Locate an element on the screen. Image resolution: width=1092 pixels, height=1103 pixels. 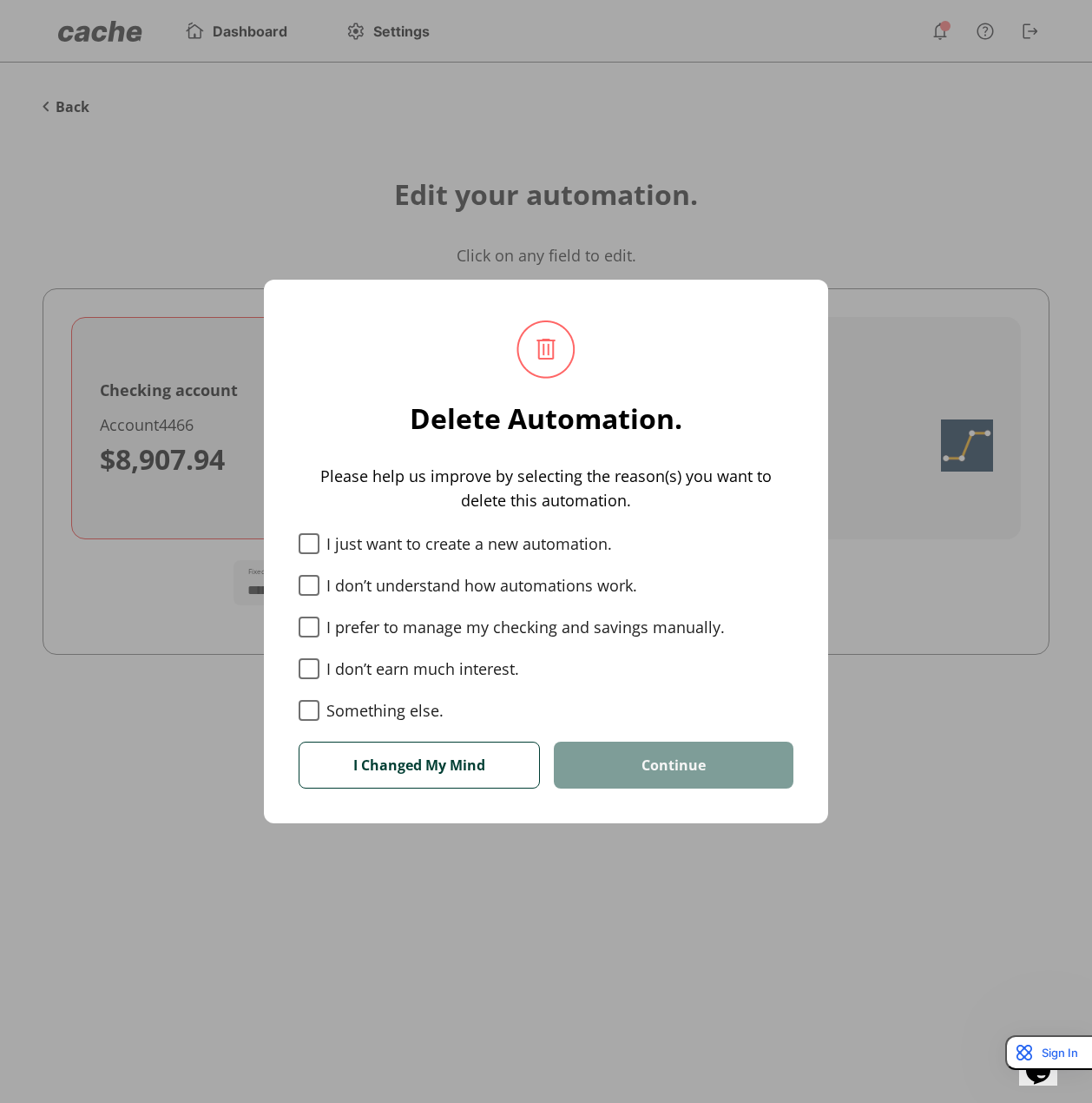
div: Delete Automation. is located at coordinates (546, 418).